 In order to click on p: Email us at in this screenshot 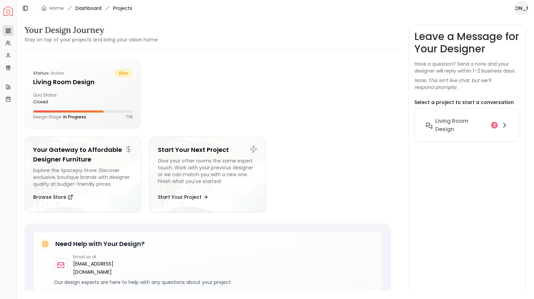, I will do `click(100, 257)`.